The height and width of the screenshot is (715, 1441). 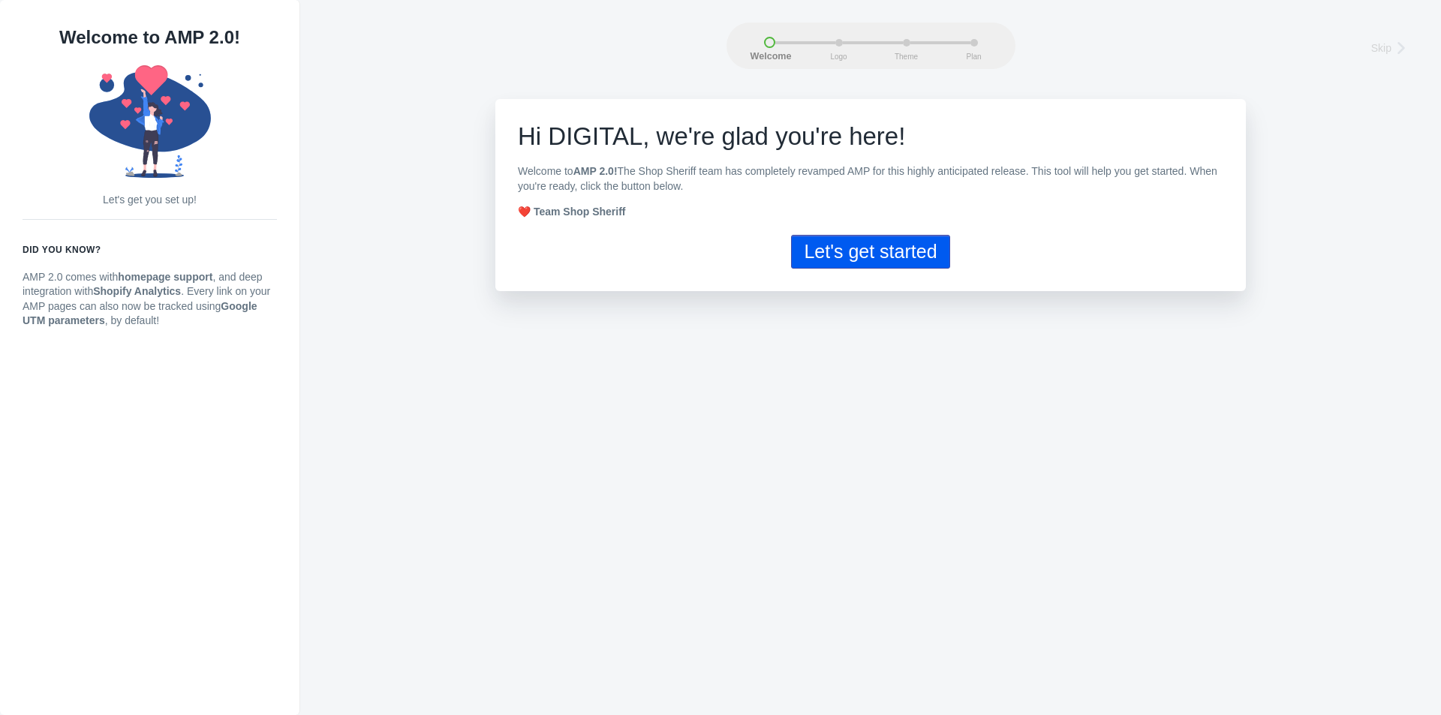 What do you see at coordinates (871, 137) in the screenshot?
I see `h1: e're glad you're here!` at bounding box center [871, 137].